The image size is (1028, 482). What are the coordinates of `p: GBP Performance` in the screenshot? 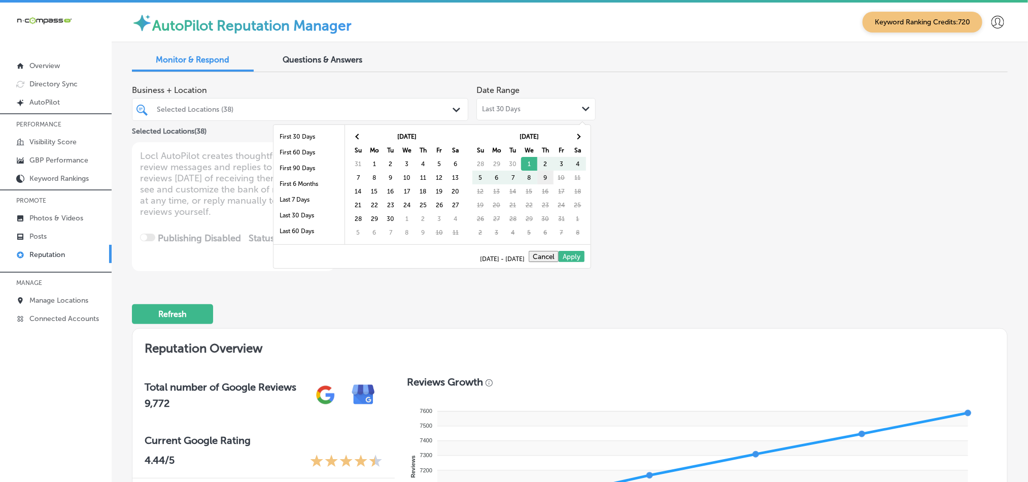 It's located at (59, 160).